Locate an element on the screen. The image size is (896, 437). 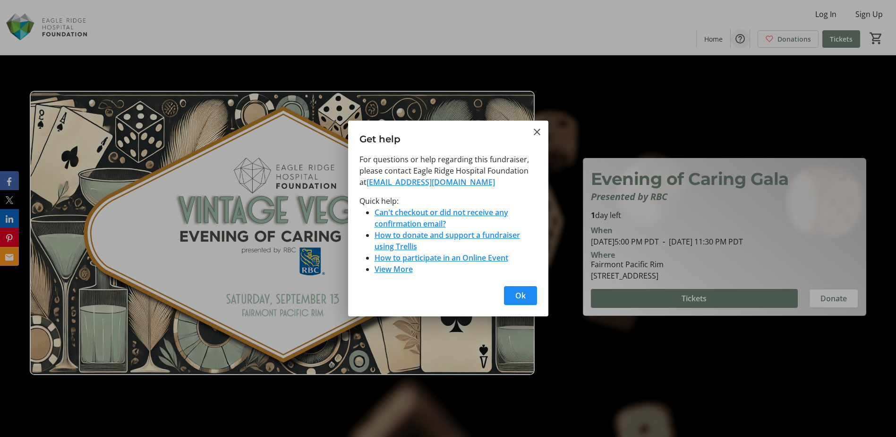
p: Quick help: is located at coordinates (448, 201).